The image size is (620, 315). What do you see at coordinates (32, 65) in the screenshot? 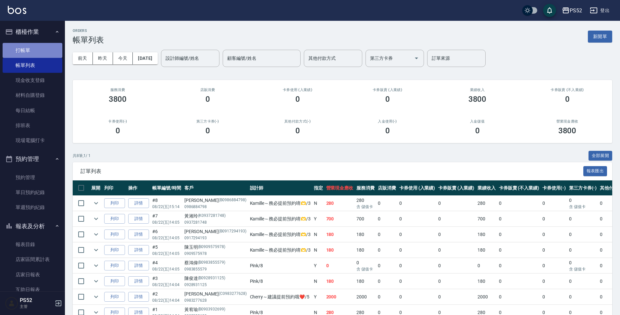
I see `a: 帳單列表` at bounding box center [32, 65].